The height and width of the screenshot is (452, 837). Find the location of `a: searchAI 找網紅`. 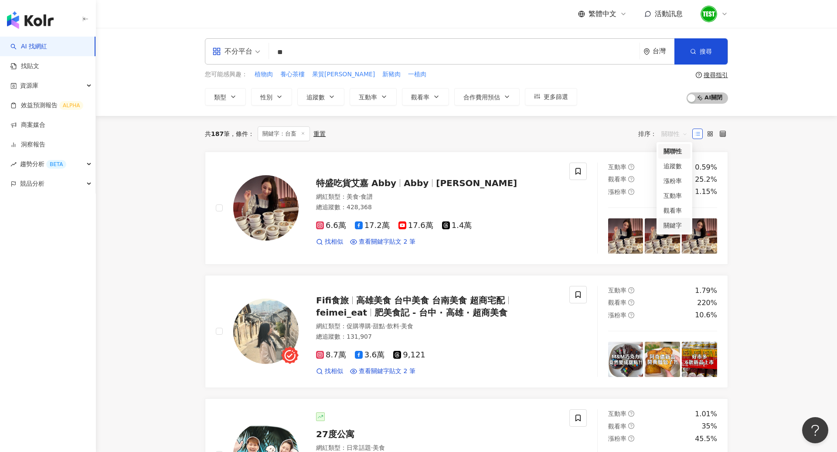

a: searchAI 找網紅 is located at coordinates (29, 47).